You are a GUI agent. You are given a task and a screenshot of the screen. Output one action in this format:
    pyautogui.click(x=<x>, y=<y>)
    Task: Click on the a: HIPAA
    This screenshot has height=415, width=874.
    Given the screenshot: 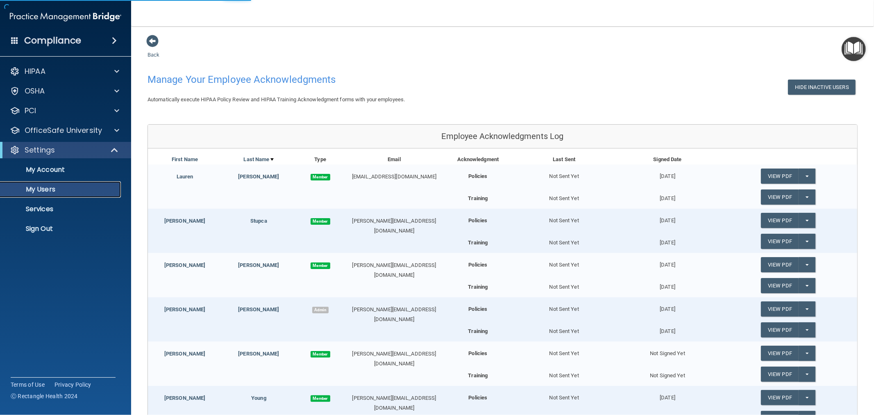 What is the action you would take?
    pyautogui.click(x=64, y=71)
    